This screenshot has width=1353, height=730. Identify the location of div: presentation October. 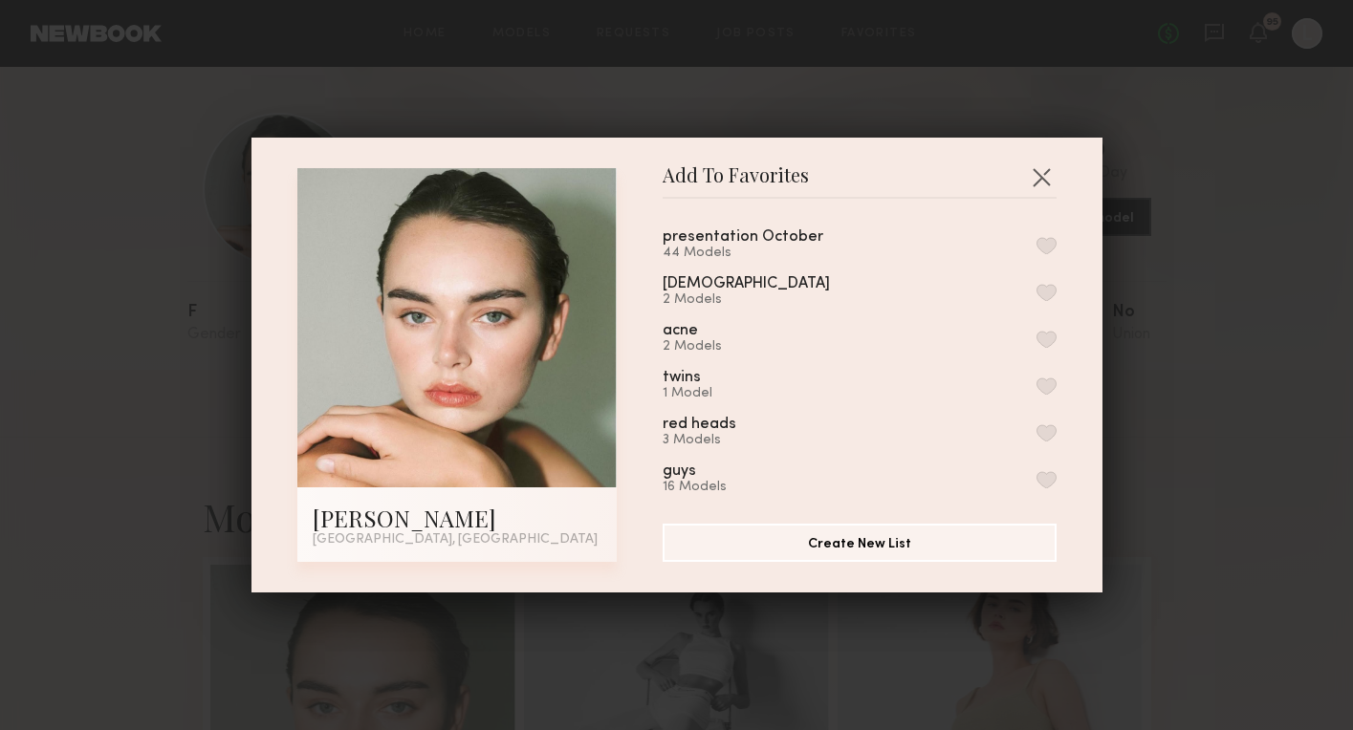
(743, 237).